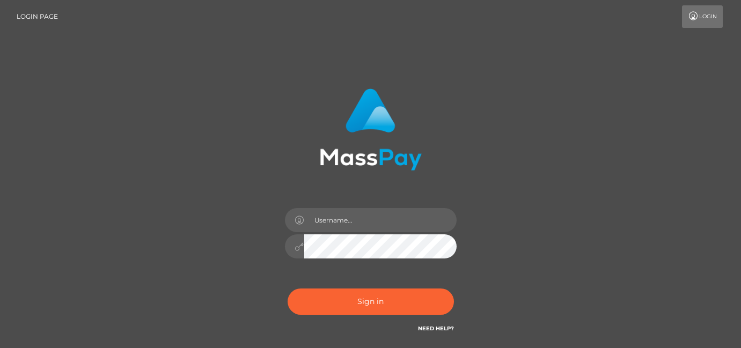  What do you see at coordinates (37, 17) in the screenshot?
I see `a: Login Page` at bounding box center [37, 17].